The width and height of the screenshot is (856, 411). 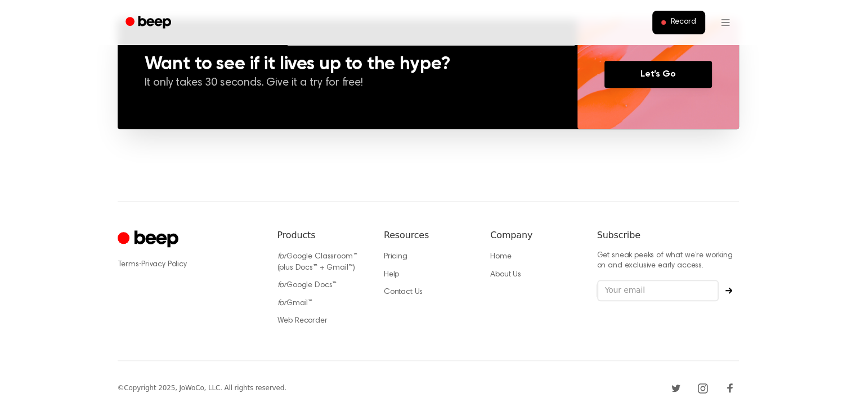 I want to click on button: Subscribe, so click(x=729, y=290).